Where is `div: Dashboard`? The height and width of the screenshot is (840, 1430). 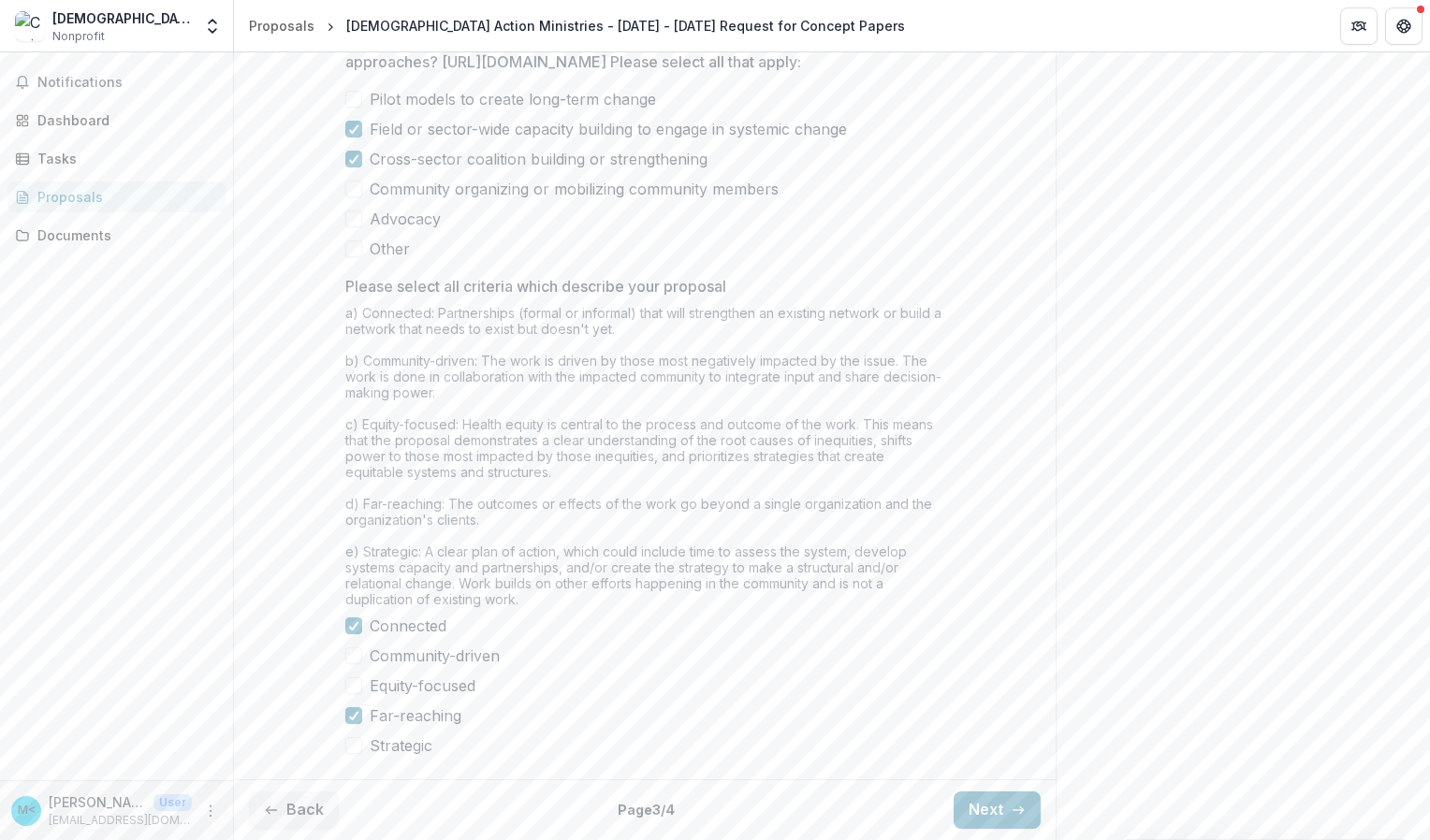 div: Dashboard is located at coordinates (124, 120).